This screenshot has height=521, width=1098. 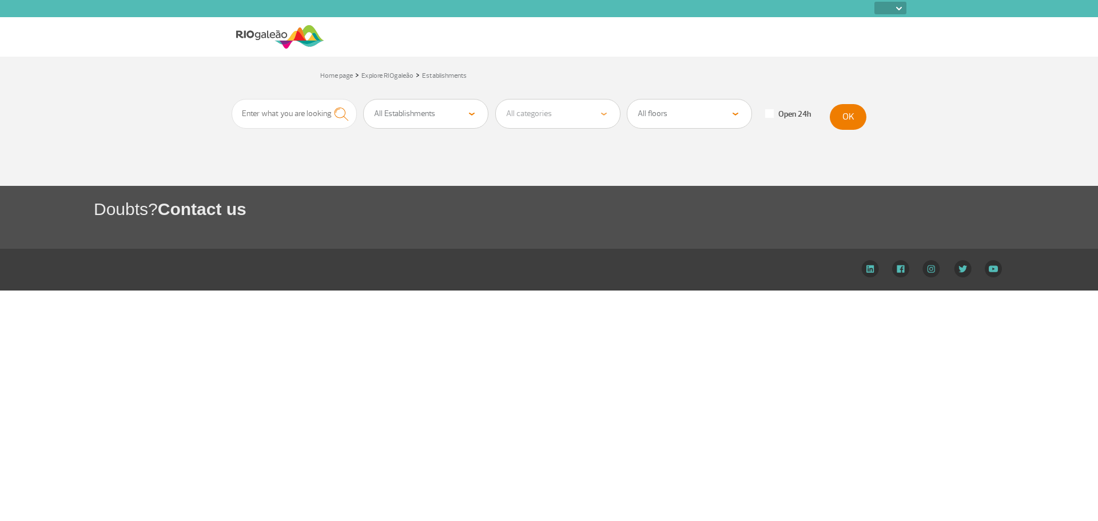 What do you see at coordinates (901, 269) in the screenshot?
I see `img: Facebook` at bounding box center [901, 269].